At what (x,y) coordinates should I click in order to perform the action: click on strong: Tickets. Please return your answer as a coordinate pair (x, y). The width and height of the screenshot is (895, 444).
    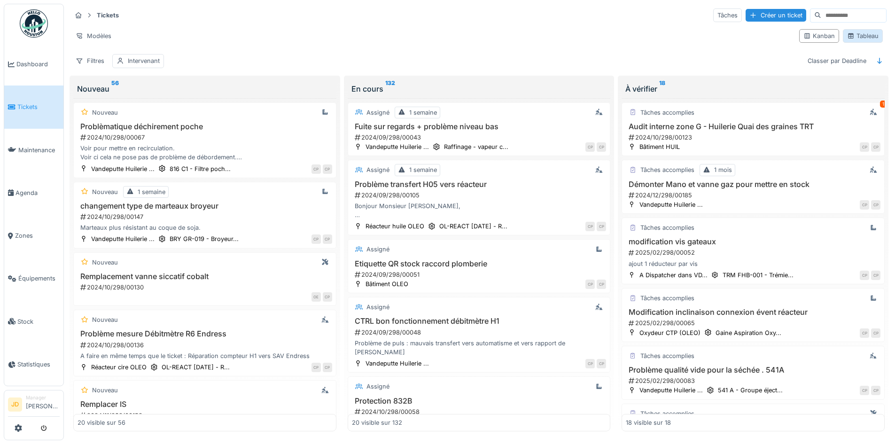
    Looking at the image, I should click on (108, 15).